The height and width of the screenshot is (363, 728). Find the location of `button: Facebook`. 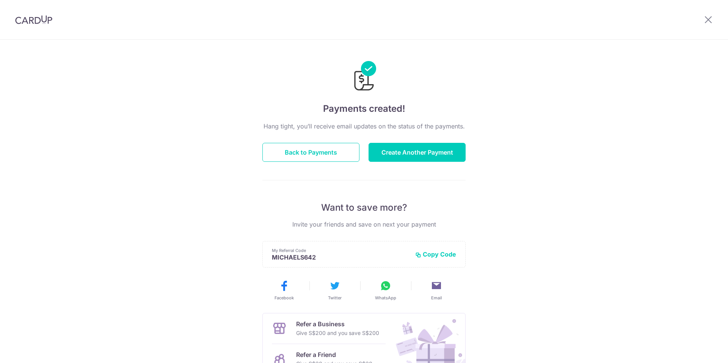

button: Facebook is located at coordinates (284, 290).